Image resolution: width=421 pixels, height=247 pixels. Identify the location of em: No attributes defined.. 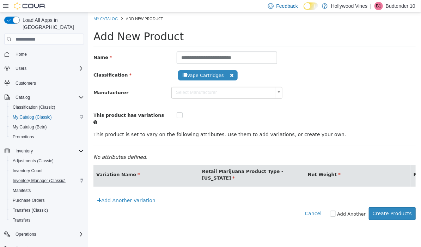
(32, 145).